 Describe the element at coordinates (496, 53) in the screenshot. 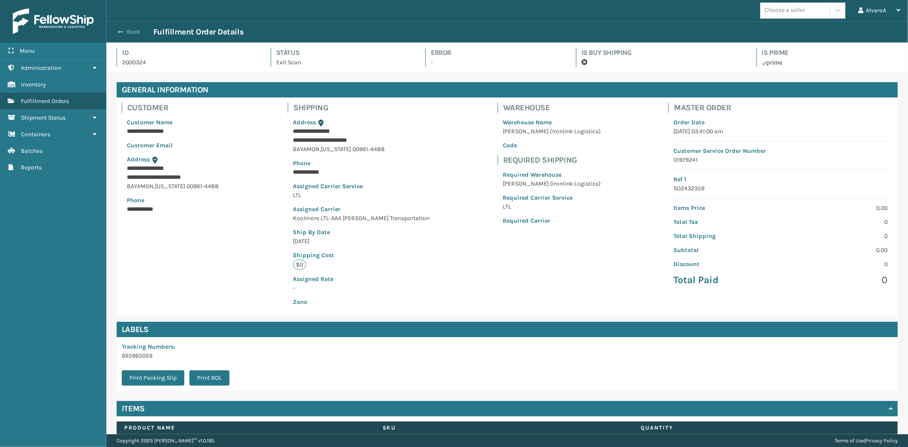

I see `h4: Error` at that location.